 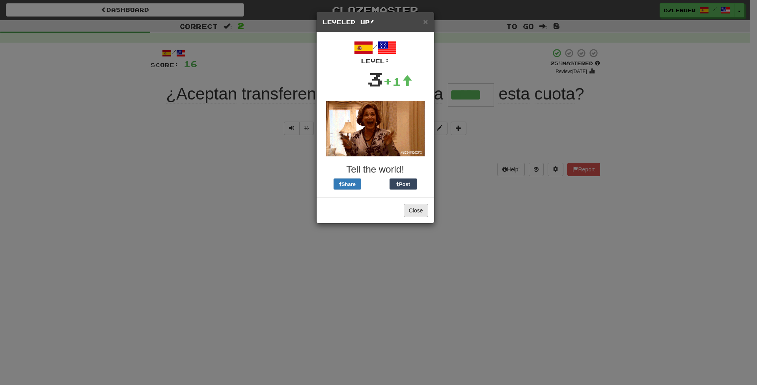 I want to click on img: lucille-bluth-8f3fd88a9e1d39ebd4dcae2a3c7398930b7aef404e756e0a294bf35c6fedb1b1.gif, so click(x=375, y=128).